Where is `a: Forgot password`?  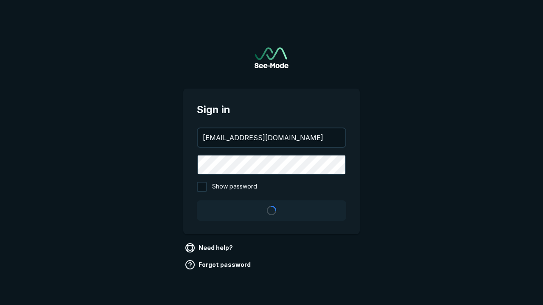
a: Forgot password is located at coordinates (218, 265).